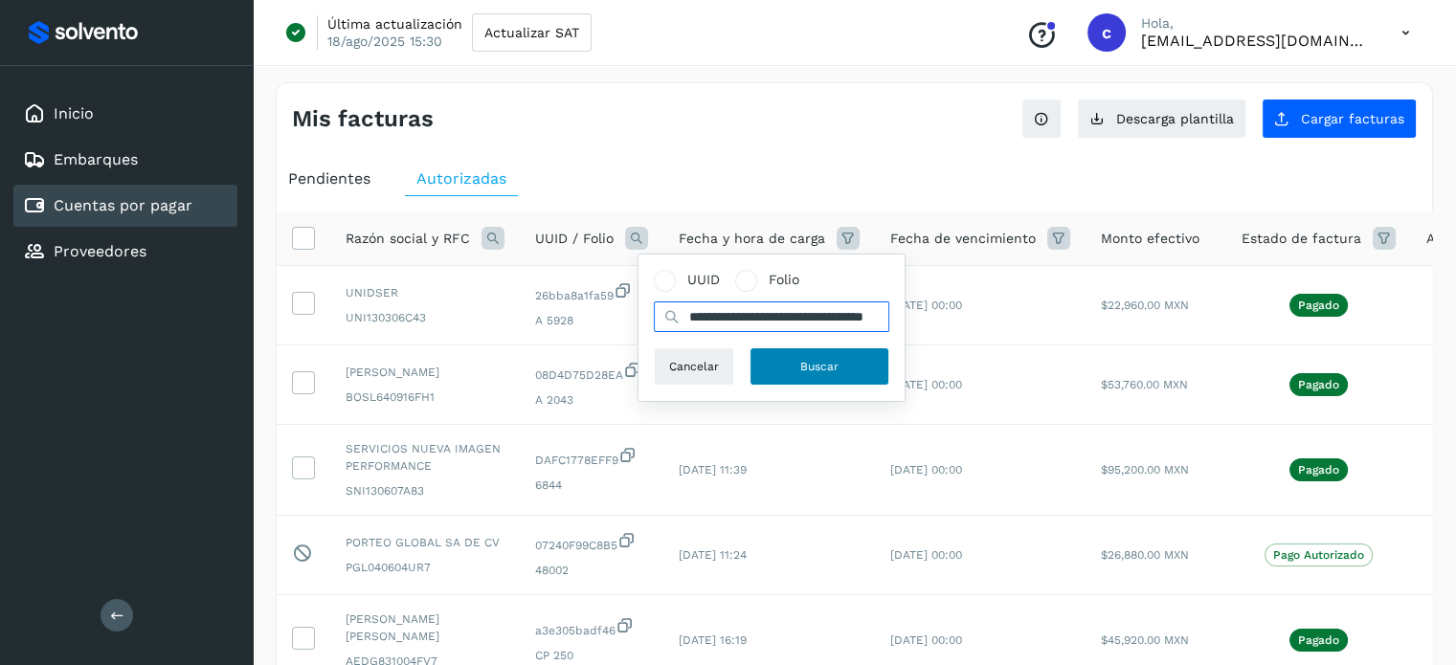 The width and height of the screenshot is (1456, 665). What do you see at coordinates (1256, 23) in the screenshot?
I see `p: Hola,` at bounding box center [1256, 23].